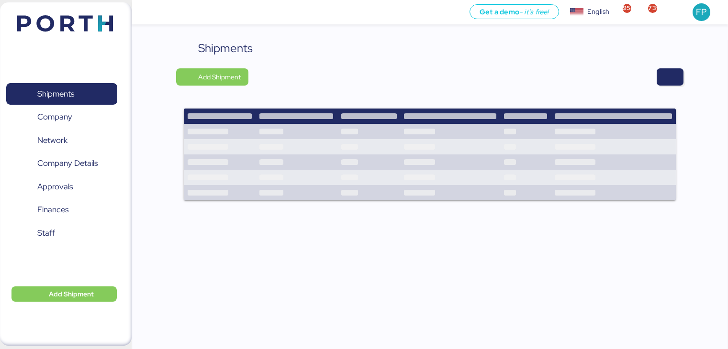 The width and height of the screenshot is (728, 349). I want to click on span: Shipments, so click(56, 94).